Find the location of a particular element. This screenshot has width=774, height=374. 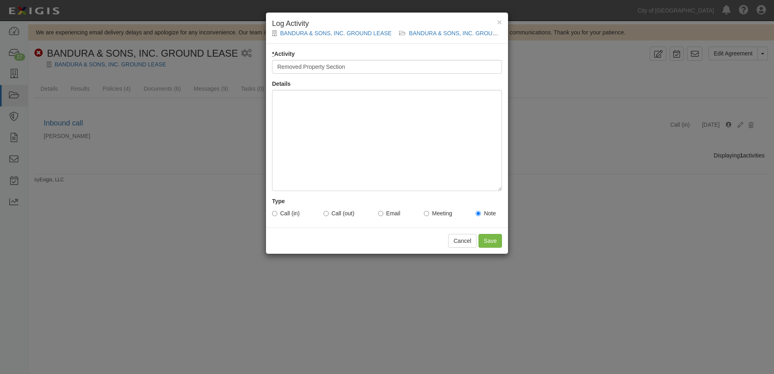

button: Cancel is located at coordinates (462, 241).